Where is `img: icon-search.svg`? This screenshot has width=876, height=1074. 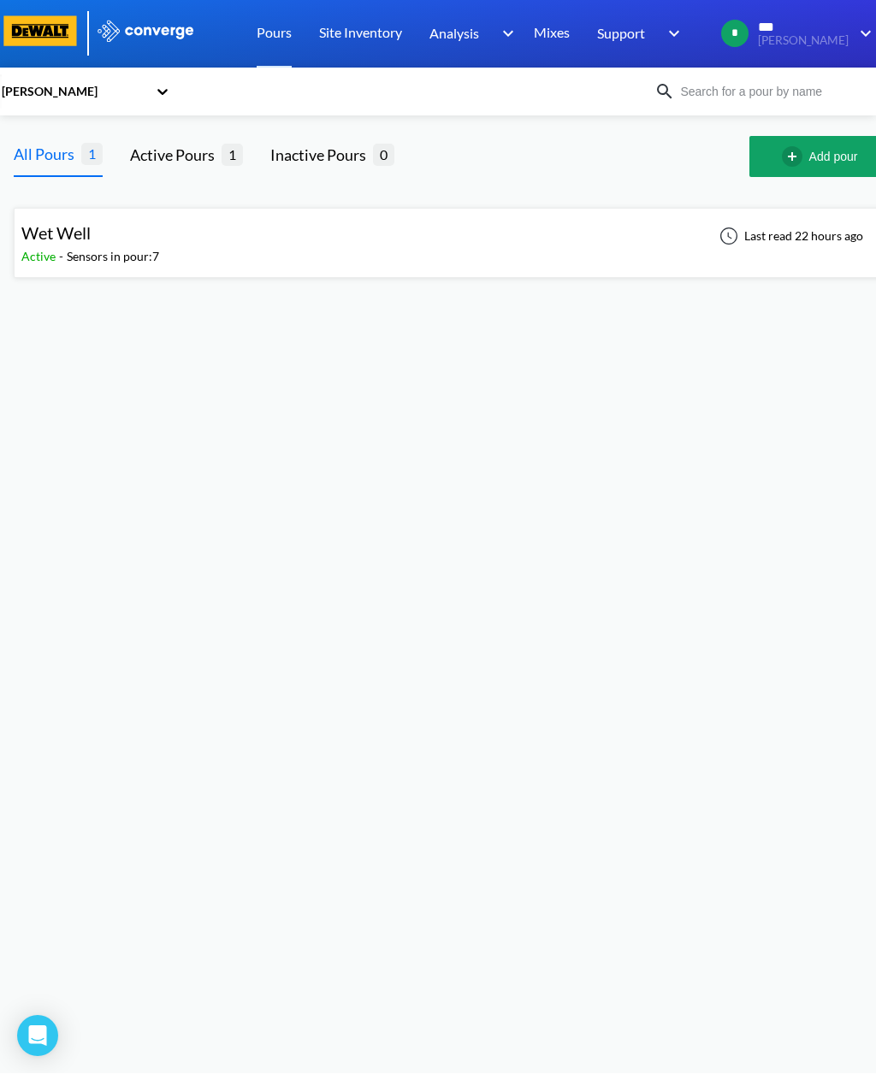 img: icon-search.svg is located at coordinates (665, 92).